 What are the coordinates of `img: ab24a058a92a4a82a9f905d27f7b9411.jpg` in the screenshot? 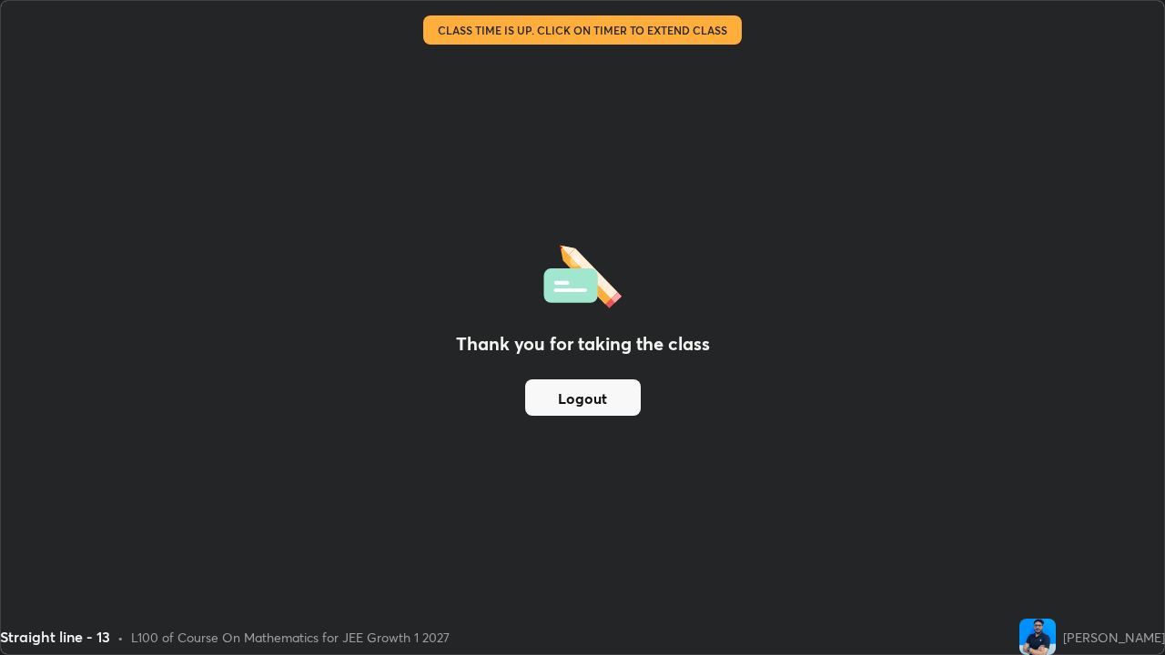 It's located at (1038, 637).